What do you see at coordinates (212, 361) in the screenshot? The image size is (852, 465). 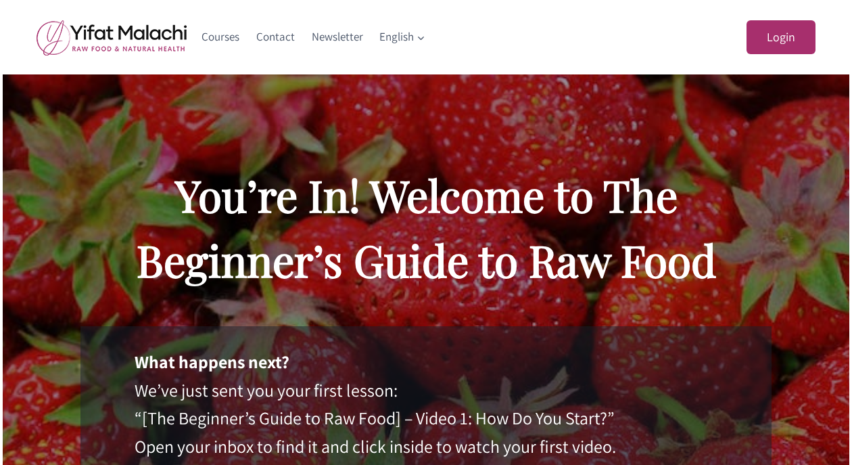 I see `strong: What happens next?` at bounding box center [212, 361].